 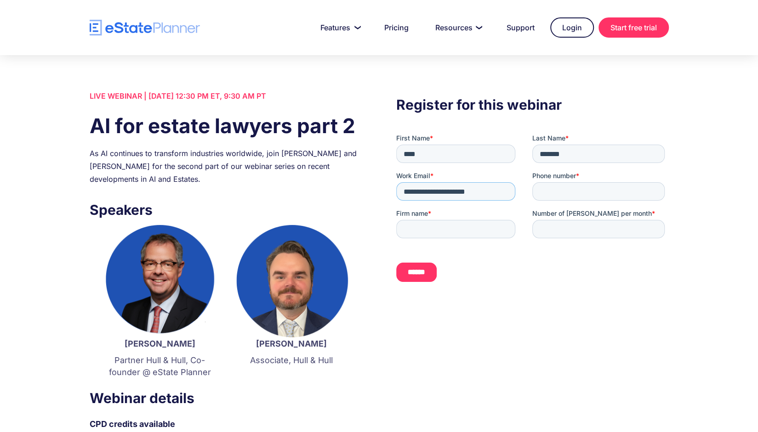 What do you see at coordinates (457, 28) in the screenshot?
I see `a: Resources` at bounding box center [457, 28].